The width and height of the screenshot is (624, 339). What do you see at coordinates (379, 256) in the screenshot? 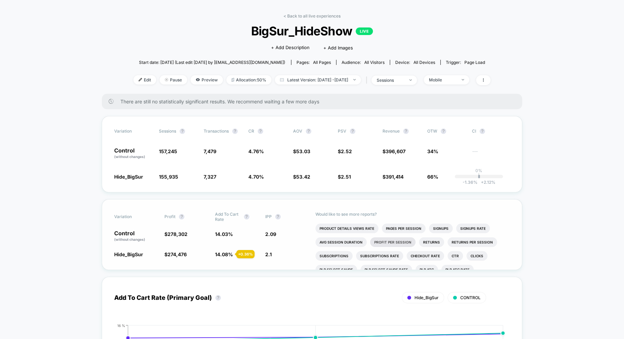
I see `li: Subscriptions Rate` at bounding box center [379, 256].